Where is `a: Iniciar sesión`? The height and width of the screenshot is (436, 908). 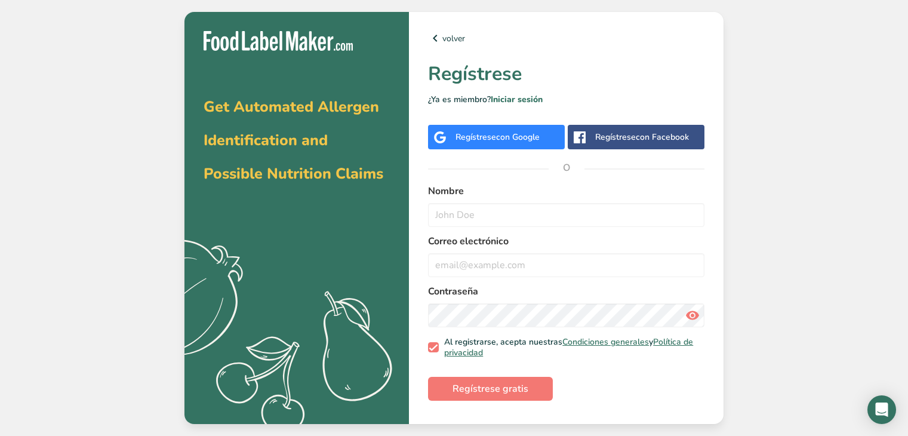
a: Iniciar sesión is located at coordinates (516, 99).